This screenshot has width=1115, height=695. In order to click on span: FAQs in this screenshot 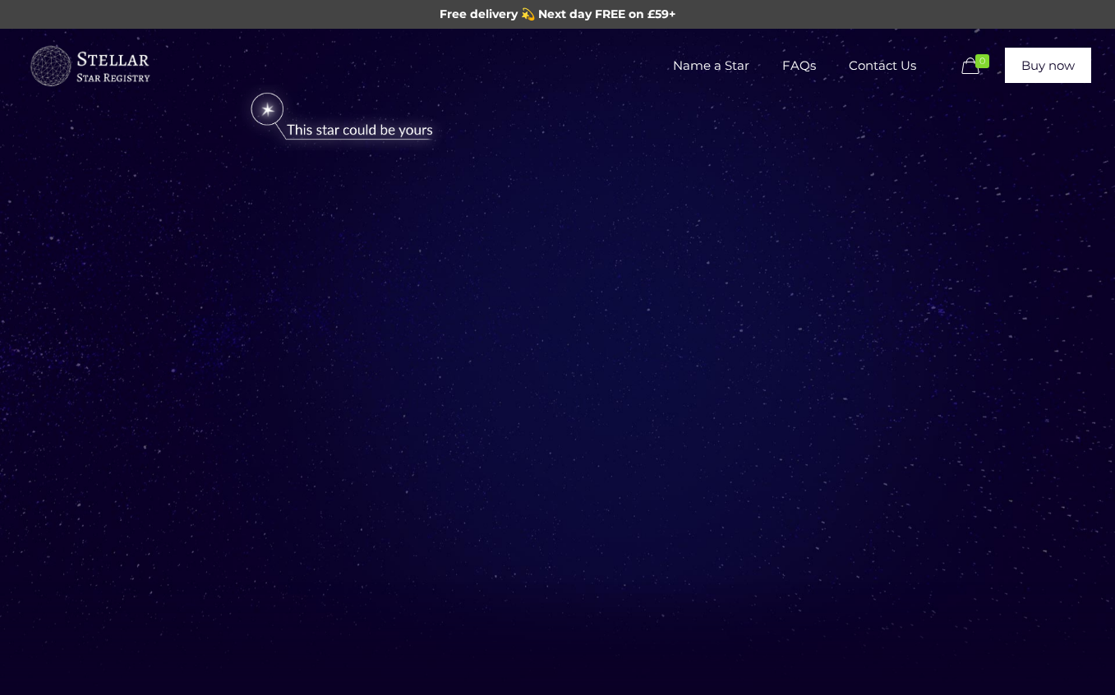, I will do `click(799, 66)`.